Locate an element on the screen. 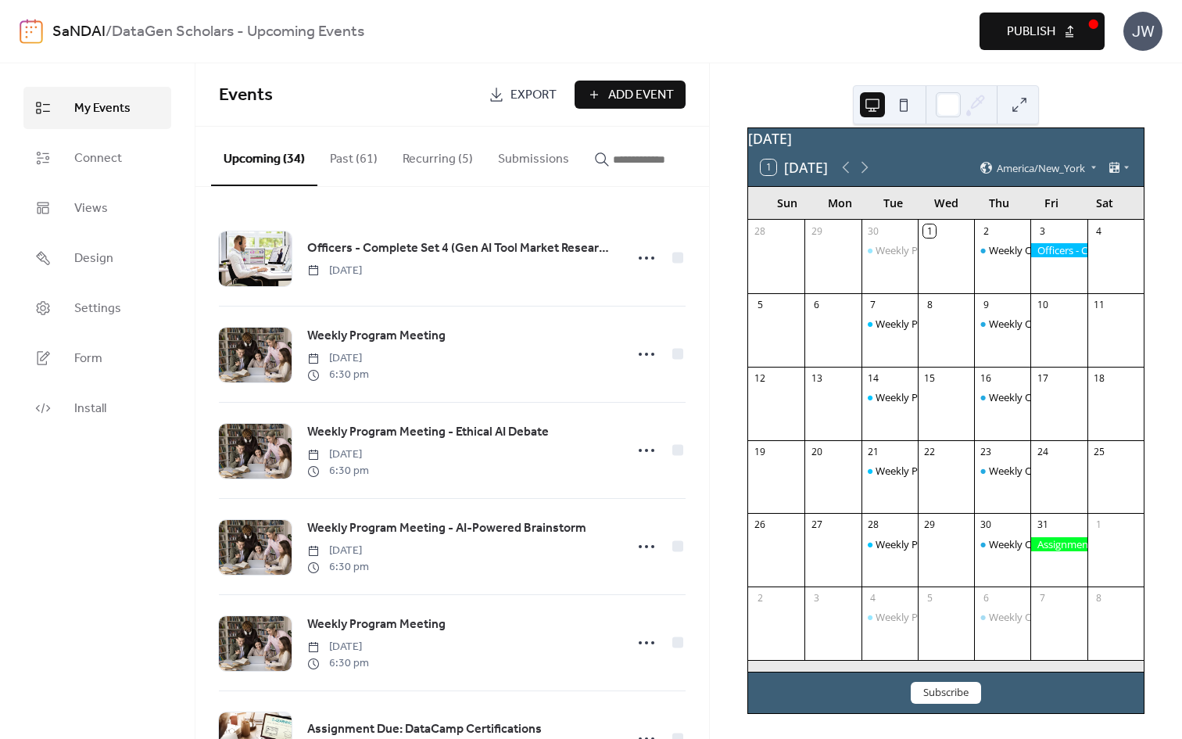  div: 9 is located at coordinates (985, 304).